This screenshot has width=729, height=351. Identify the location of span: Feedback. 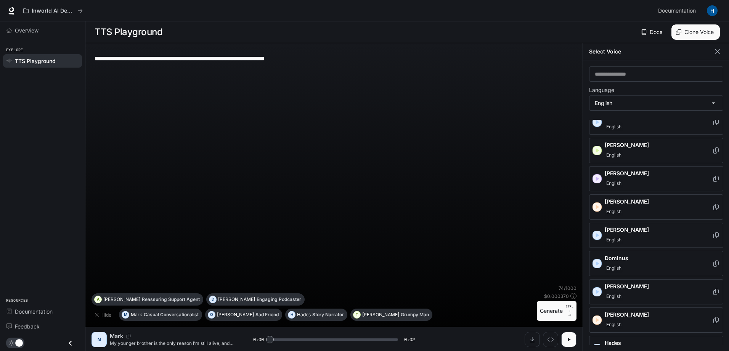
(27, 326).